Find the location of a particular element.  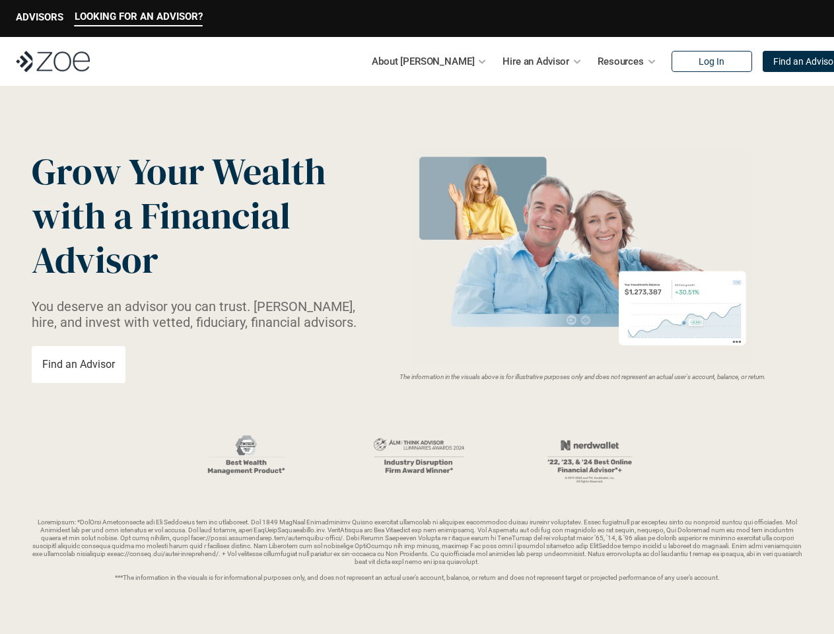

p: Find an Advisor is located at coordinates (79, 364).